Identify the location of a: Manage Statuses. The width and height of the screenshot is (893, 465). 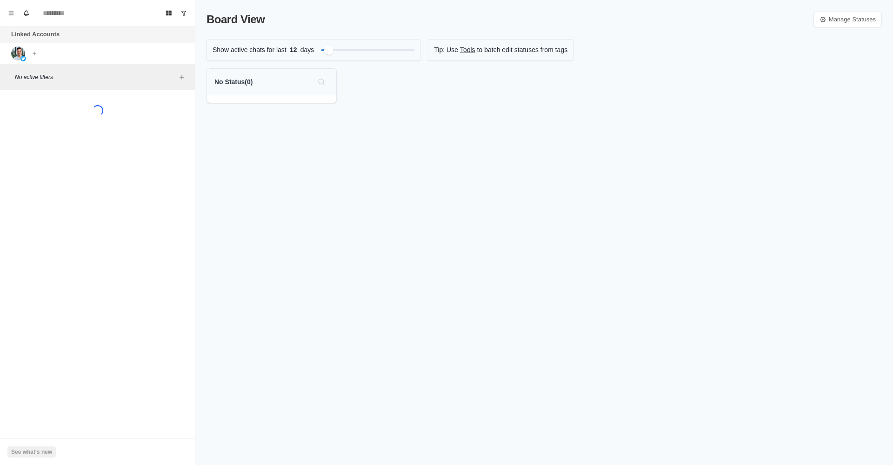
(848, 20).